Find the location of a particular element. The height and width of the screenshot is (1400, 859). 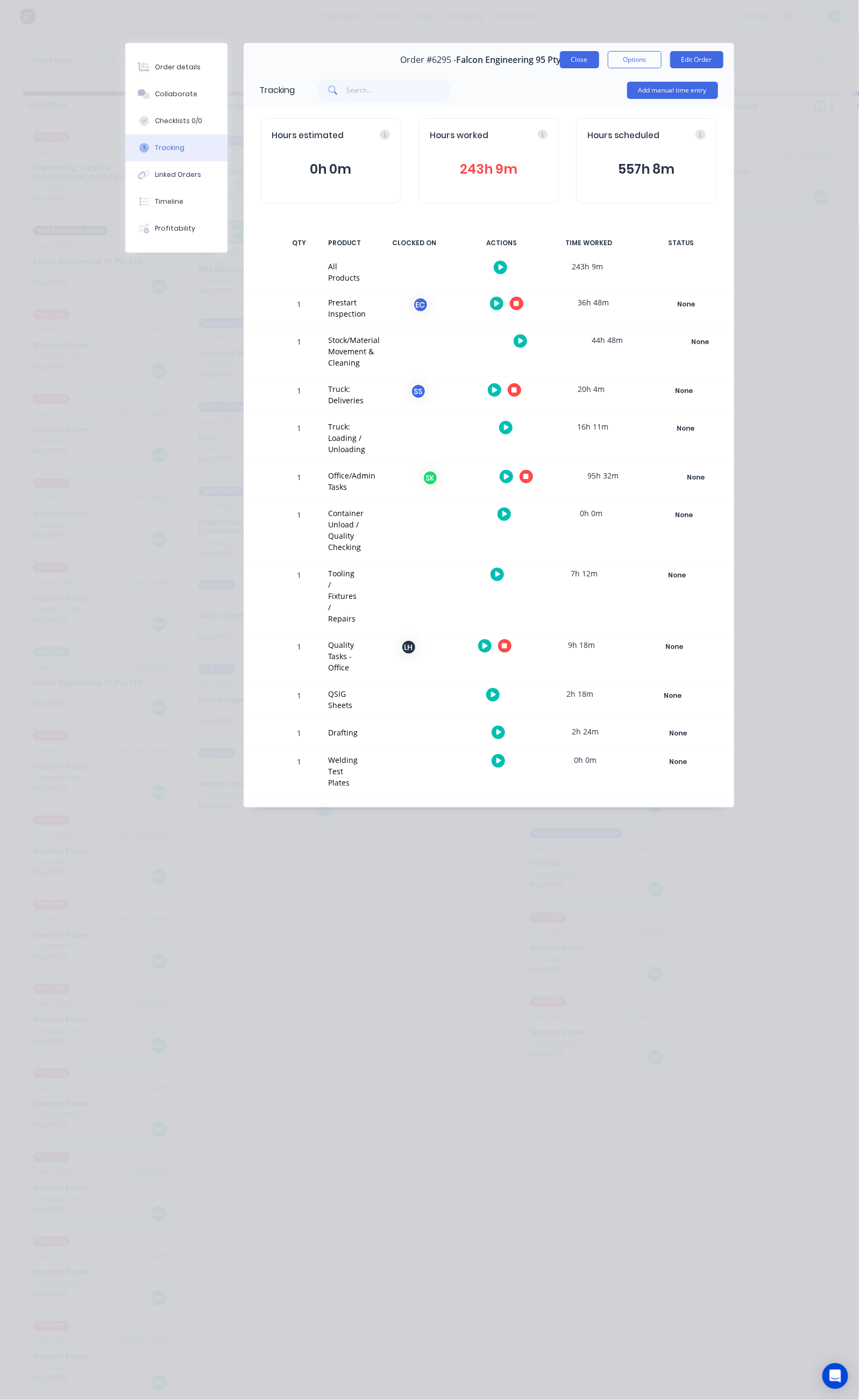

div: Stock/Material Movement & Cleaning is located at coordinates (354, 351).